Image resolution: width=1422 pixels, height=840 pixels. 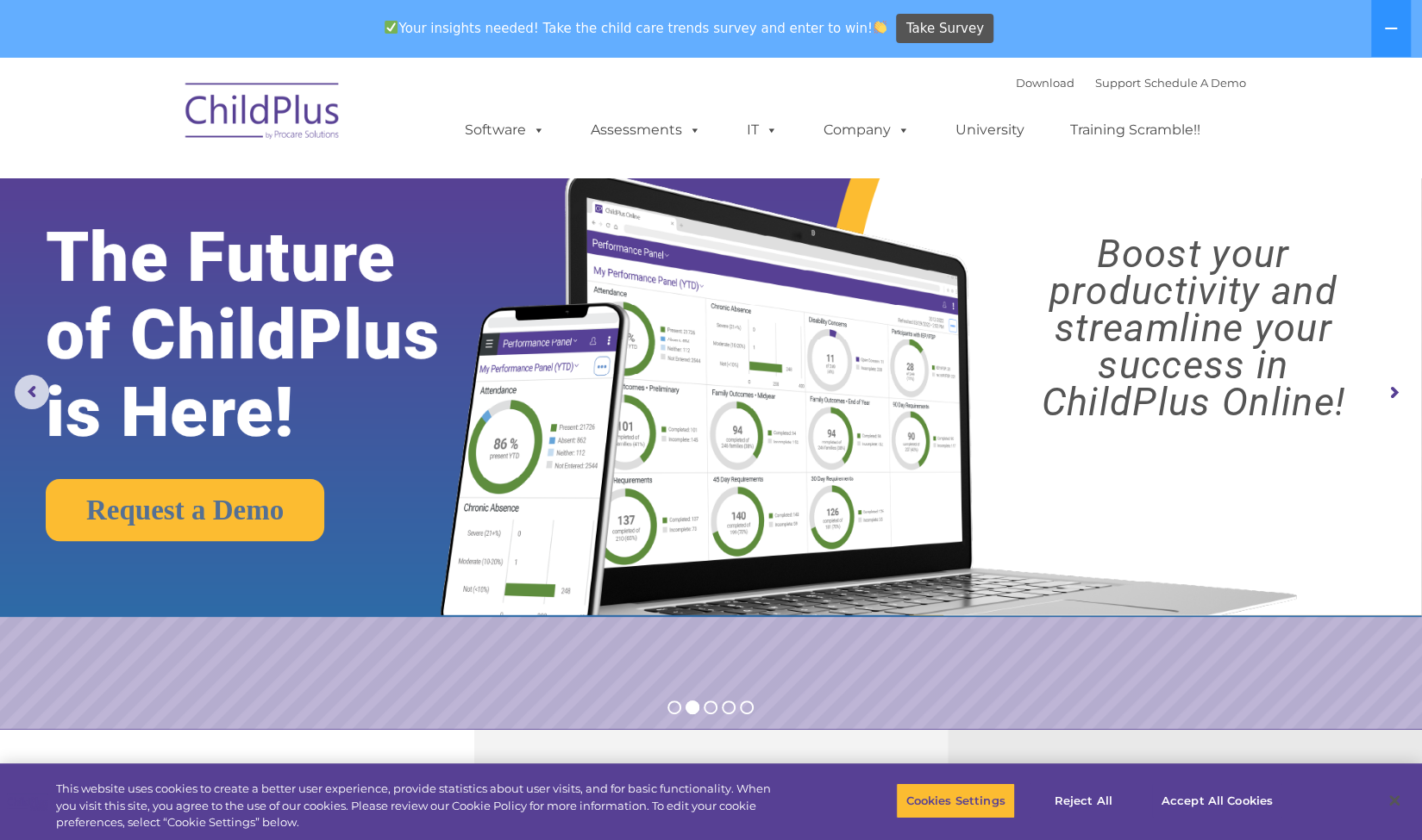 I want to click on a: University, so click(x=989, y=130).